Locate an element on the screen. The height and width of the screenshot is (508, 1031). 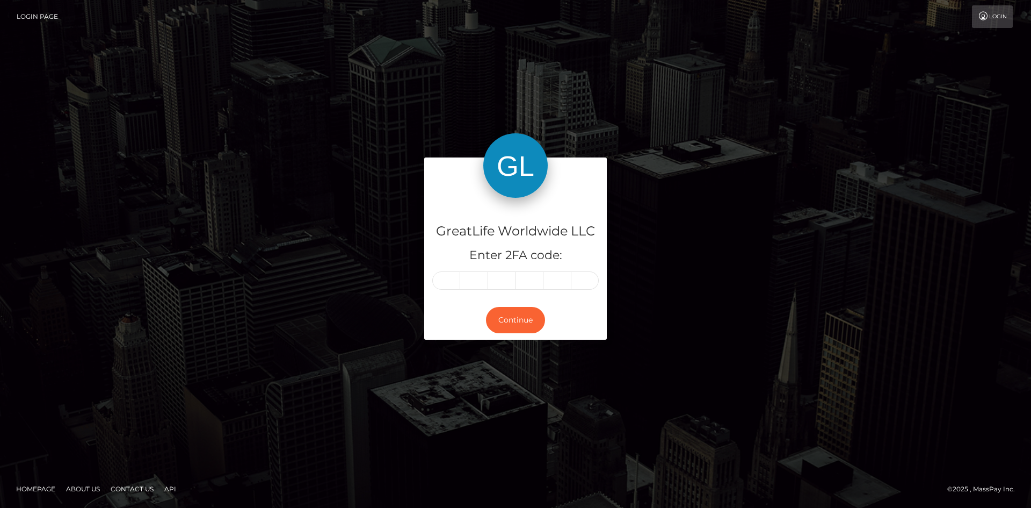
a: API is located at coordinates (170, 488).